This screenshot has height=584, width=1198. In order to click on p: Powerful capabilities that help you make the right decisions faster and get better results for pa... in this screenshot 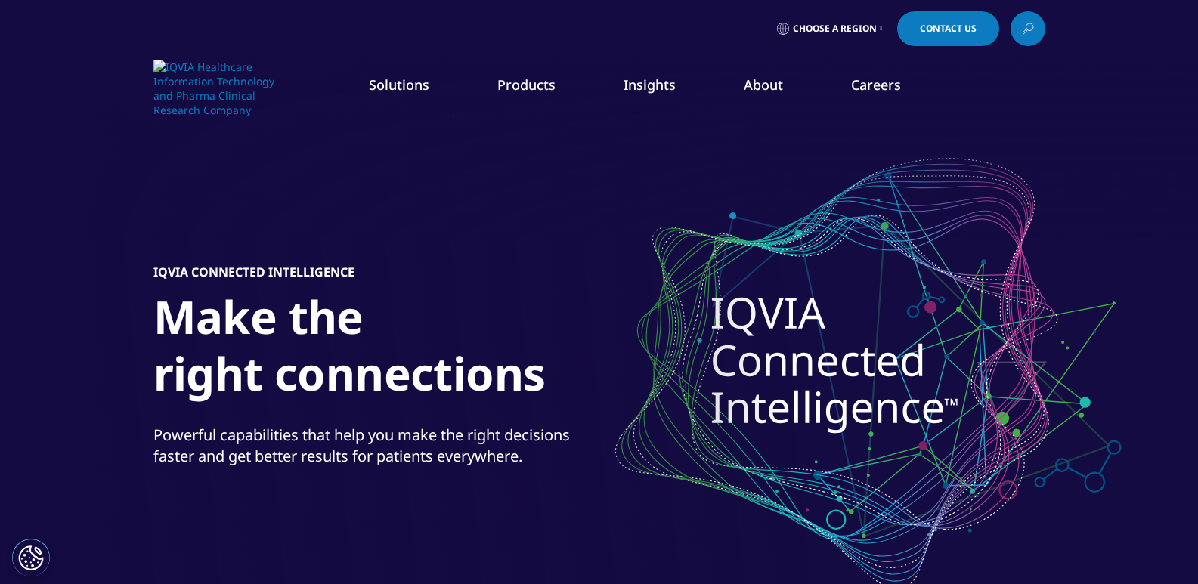, I will do `click(374, 451)`.